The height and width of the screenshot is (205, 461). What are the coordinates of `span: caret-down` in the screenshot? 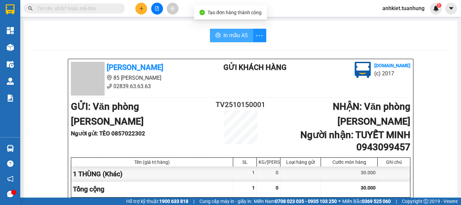 It's located at (451, 8).